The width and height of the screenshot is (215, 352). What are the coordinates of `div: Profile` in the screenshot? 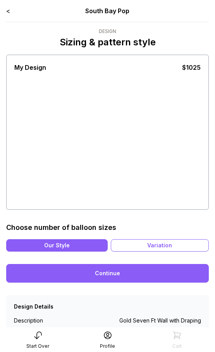 It's located at (107, 346).